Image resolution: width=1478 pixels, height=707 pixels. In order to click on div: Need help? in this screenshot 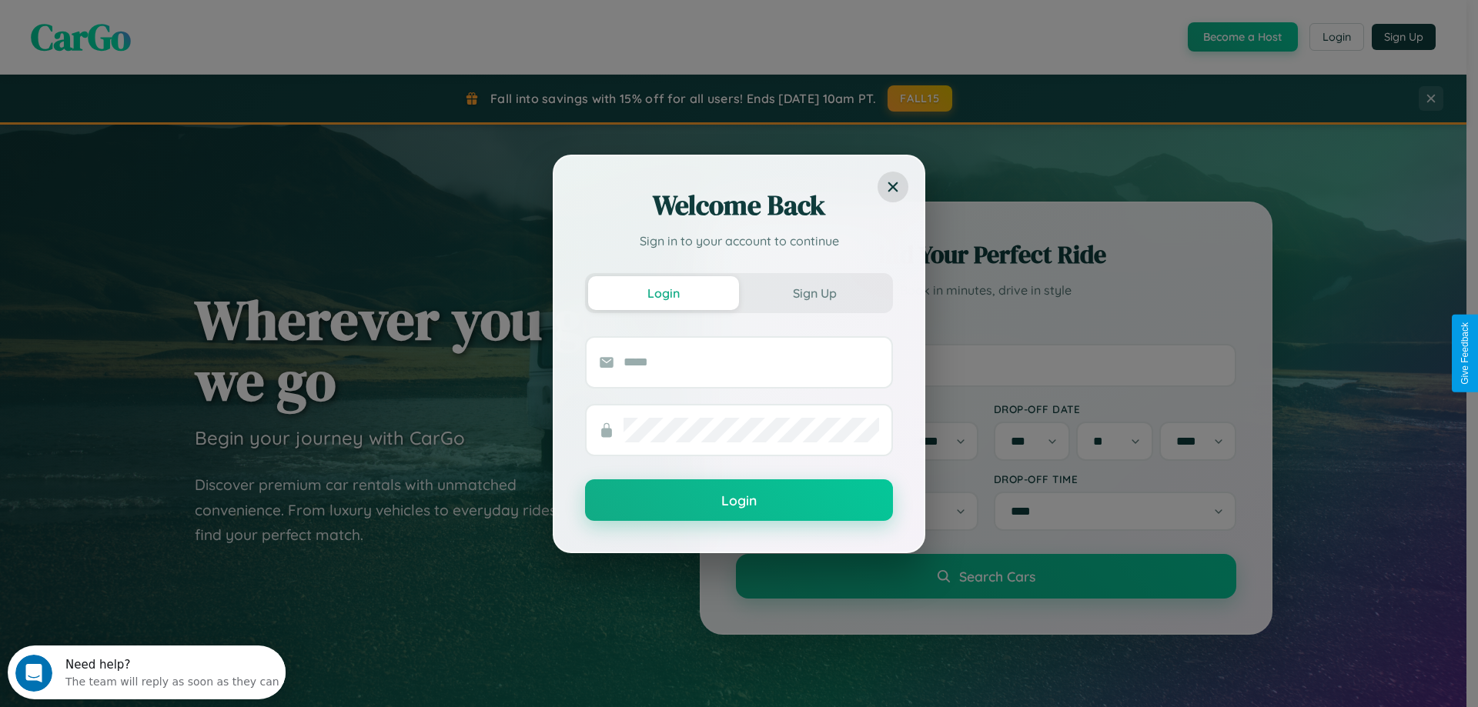, I will do `click(165, 19)`.